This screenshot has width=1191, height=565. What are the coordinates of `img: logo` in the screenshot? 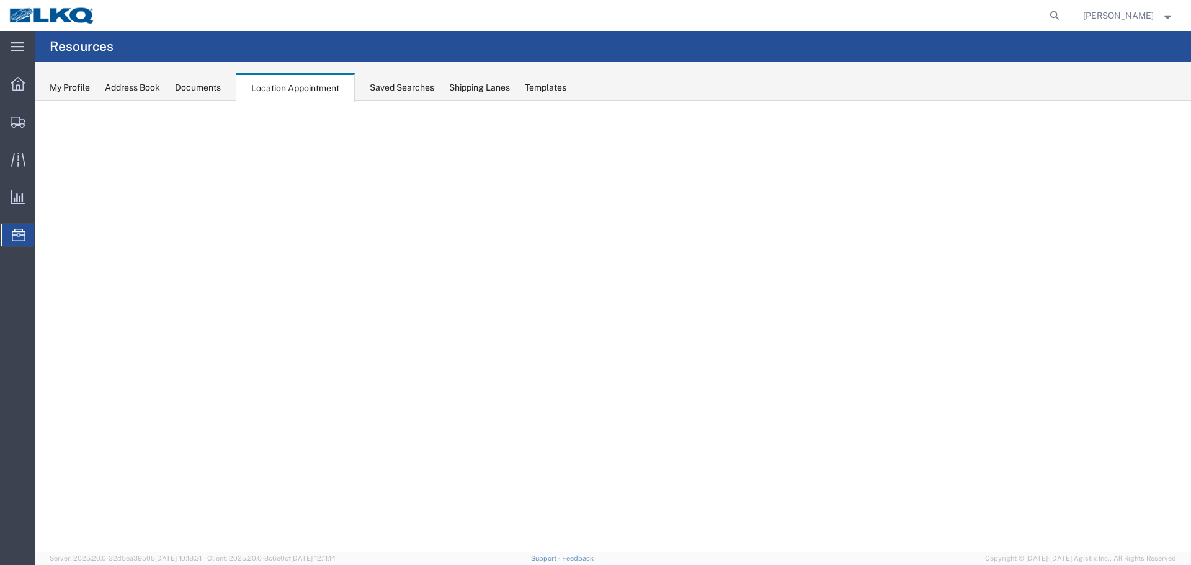 It's located at (52, 16).